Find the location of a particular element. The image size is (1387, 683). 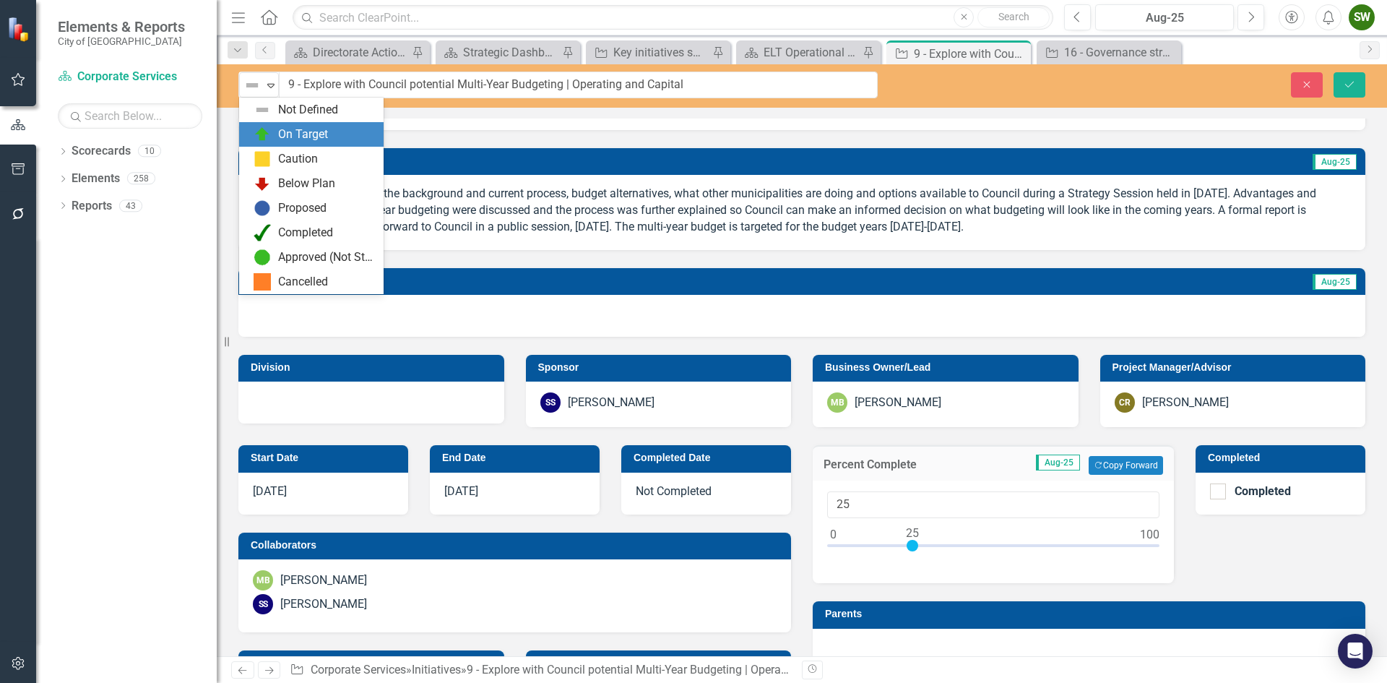

h3: Start Date is located at coordinates (326, 457).